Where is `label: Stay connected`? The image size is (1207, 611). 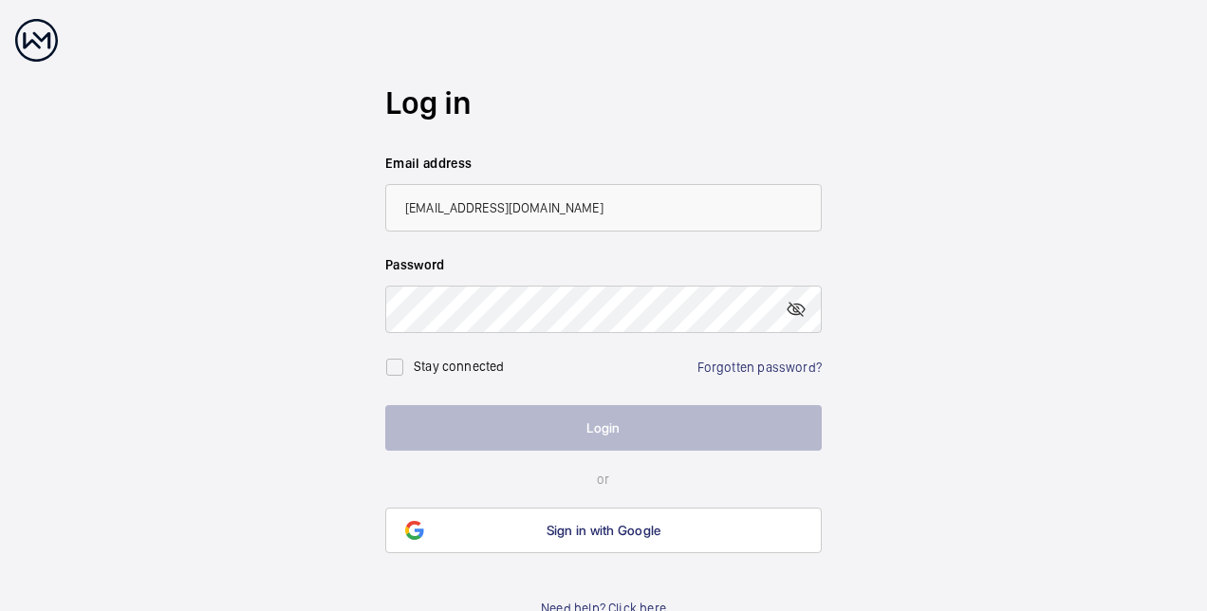
label: Stay connected is located at coordinates (459, 366).